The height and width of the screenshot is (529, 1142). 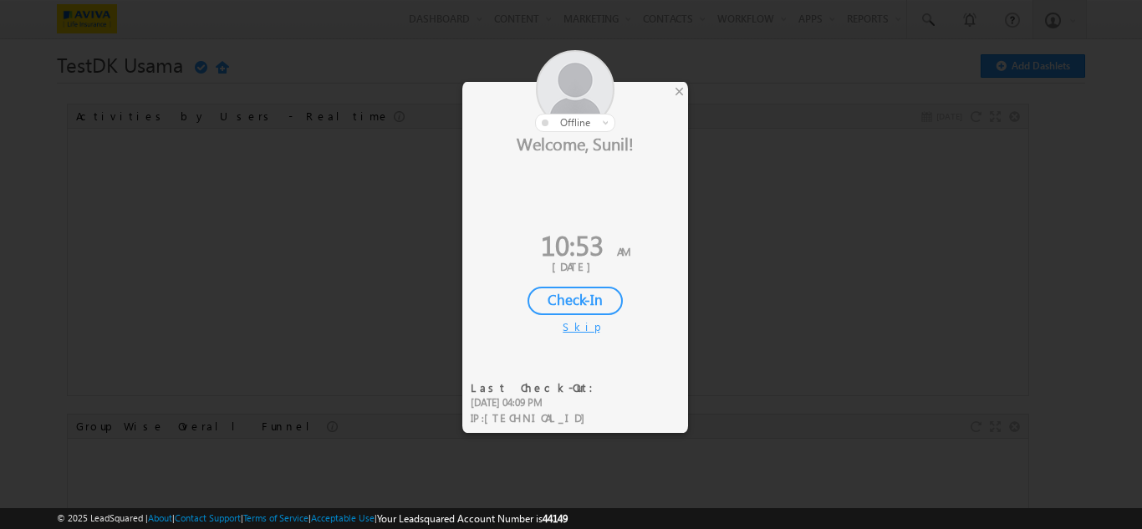 I want to click on a: Terms of Service, so click(x=276, y=518).